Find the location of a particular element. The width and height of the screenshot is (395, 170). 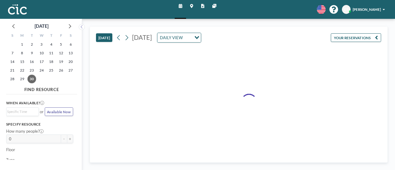

span: Saturday, September 20, 2025 is located at coordinates (71, 62).